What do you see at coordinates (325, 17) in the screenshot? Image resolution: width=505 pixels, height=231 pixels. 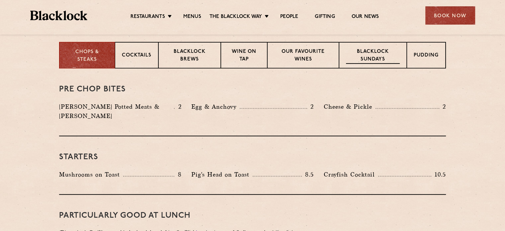 I see `a: Gifting` at bounding box center [325, 17].